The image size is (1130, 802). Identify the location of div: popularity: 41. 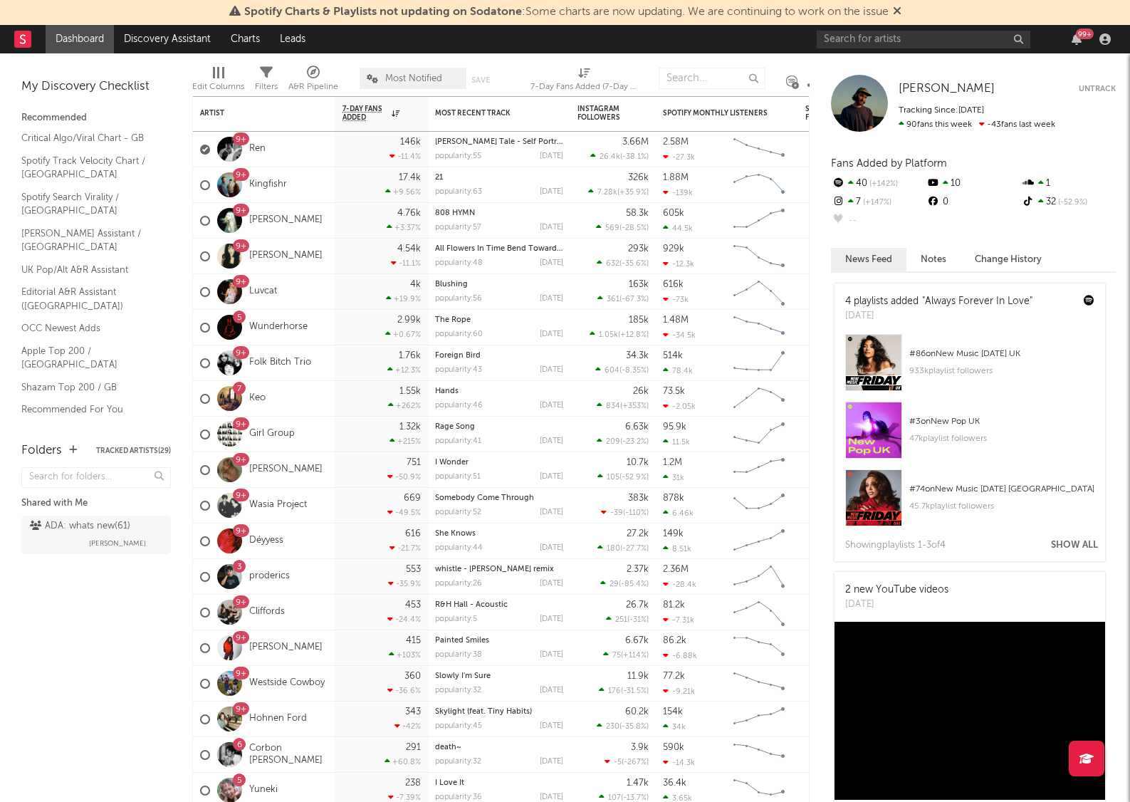
(458, 441).